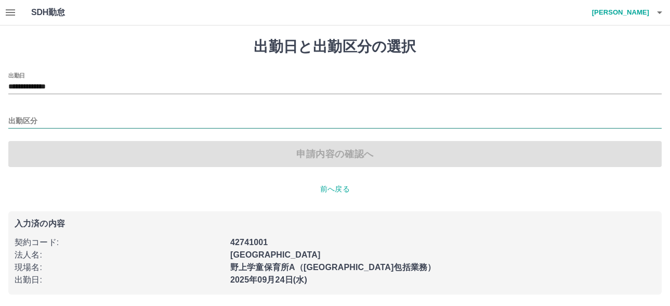  What do you see at coordinates (269, 279) in the screenshot?
I see `b: 2025年09月24日(水)` at bounding box center [269, 279].